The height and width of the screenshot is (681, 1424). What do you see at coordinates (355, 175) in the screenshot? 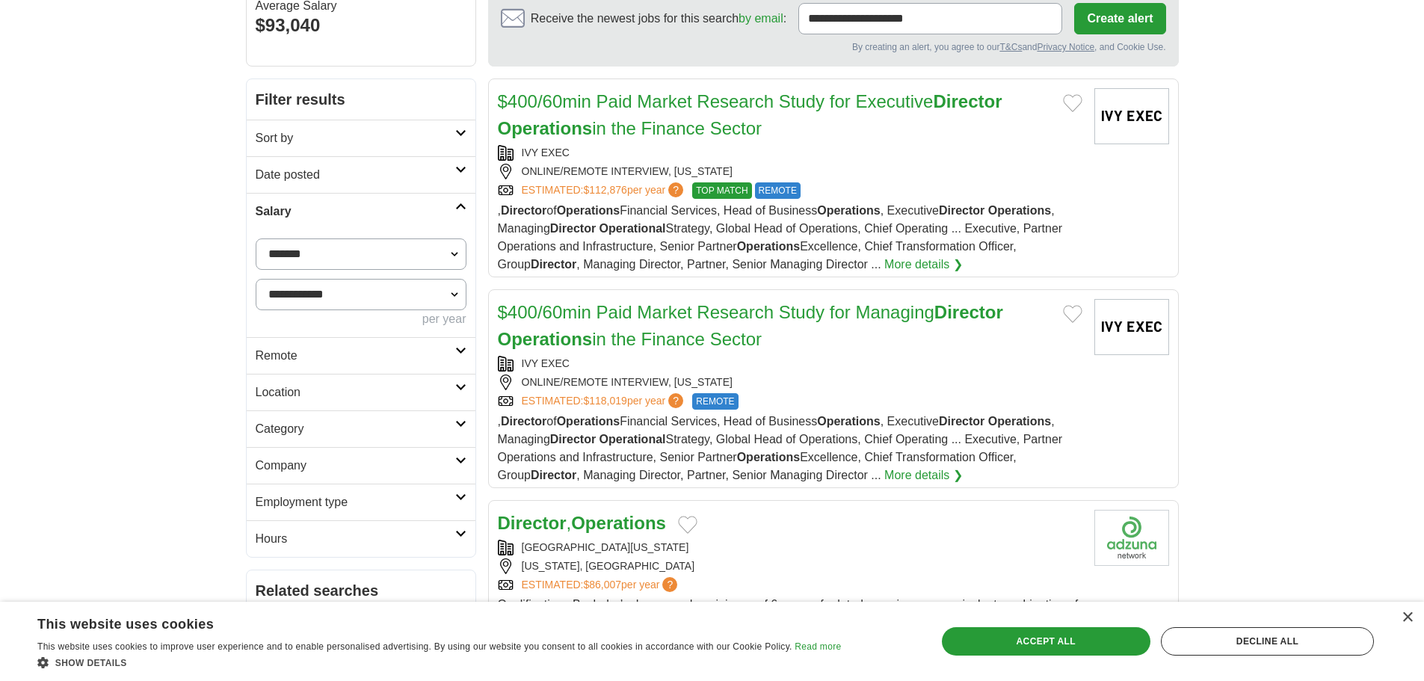
I see `h2: Date posted` at bounding box center [355, 175].